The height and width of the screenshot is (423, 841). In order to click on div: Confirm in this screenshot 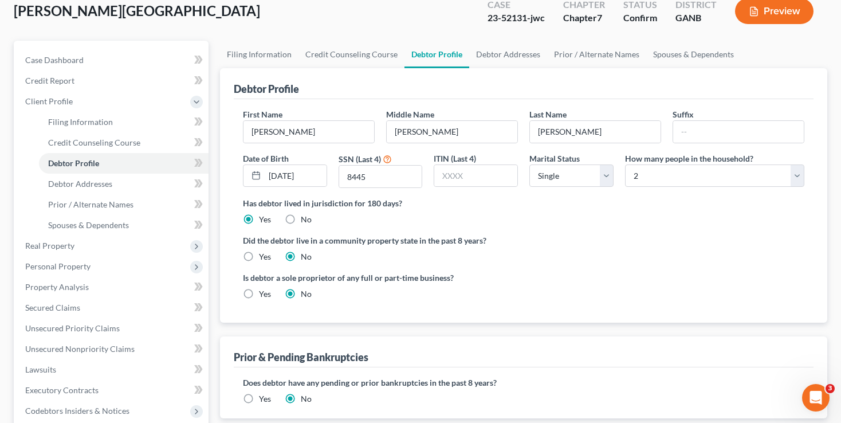, I will do `click(640, 18)`.